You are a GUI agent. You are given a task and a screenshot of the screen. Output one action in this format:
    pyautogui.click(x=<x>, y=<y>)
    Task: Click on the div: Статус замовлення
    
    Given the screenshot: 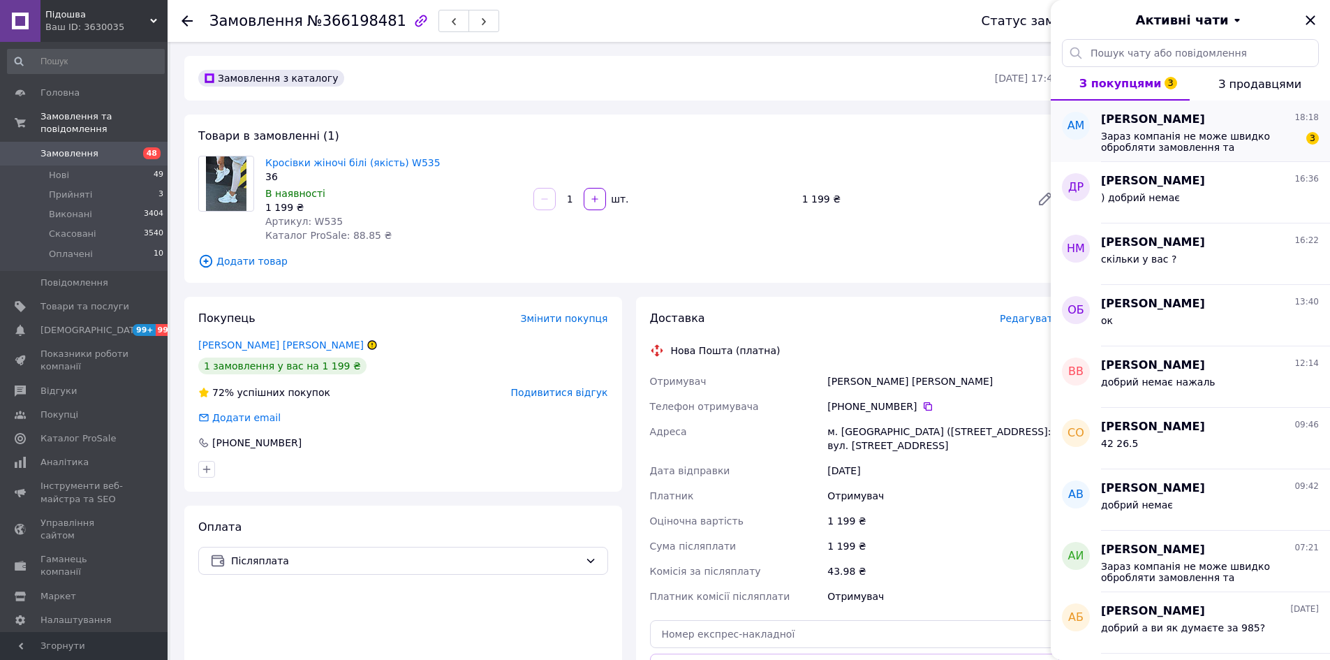 What is the action you would take?
    pyautogui.click(x=1046, y=21)
    